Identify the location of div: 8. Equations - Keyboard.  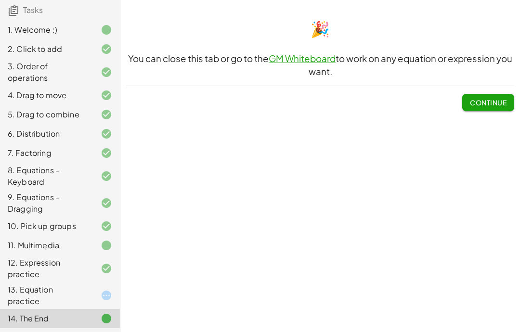
(46, 176).